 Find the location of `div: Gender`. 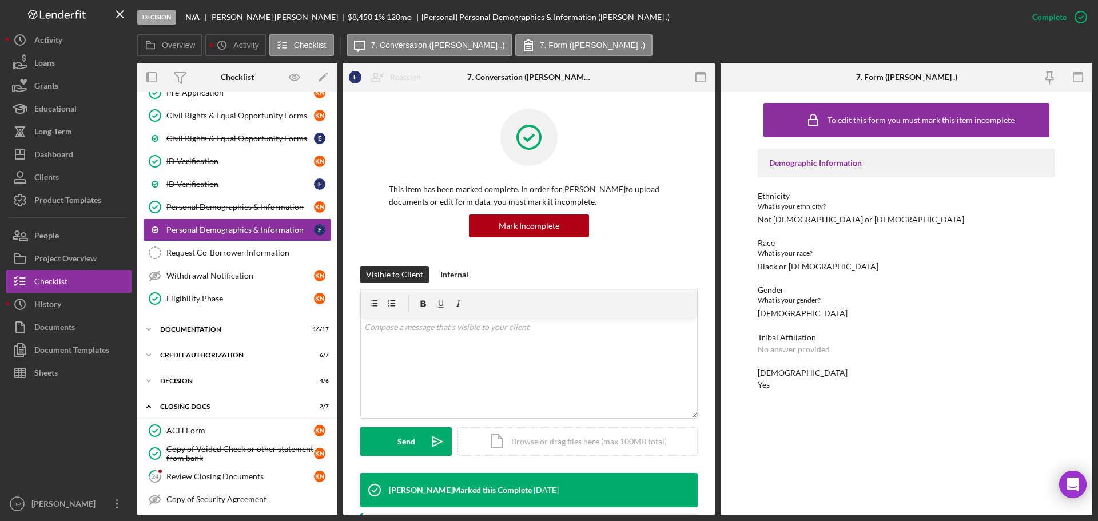

div: Gender is located at coordinates (907, 290).